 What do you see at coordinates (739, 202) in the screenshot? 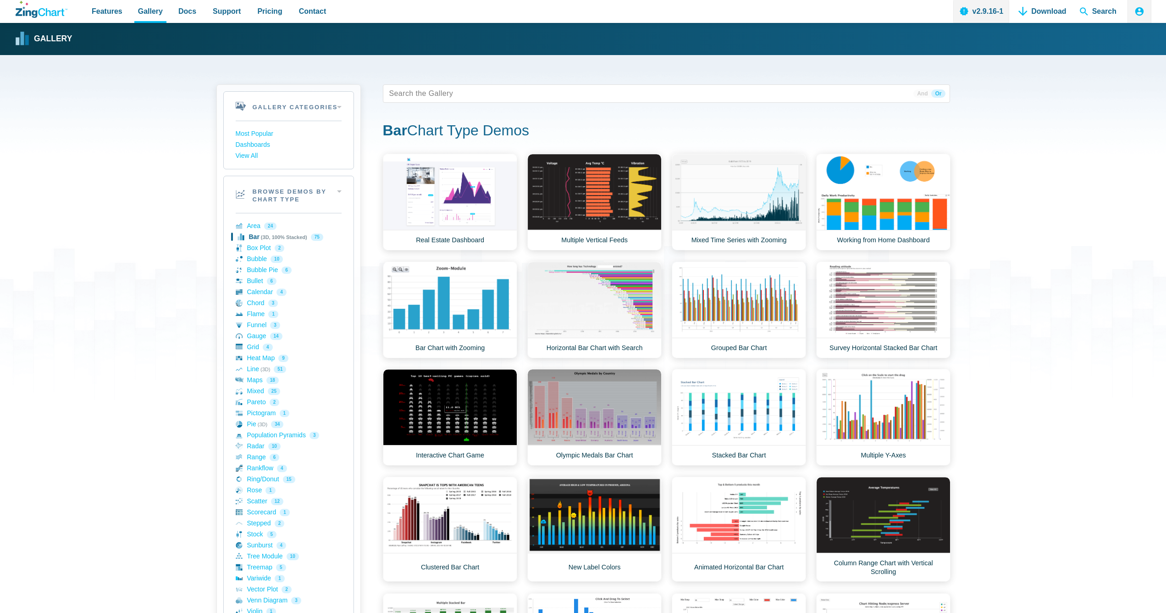
I see `a: Mixed Time Series with Zooming` at bounding box center [739, 202].